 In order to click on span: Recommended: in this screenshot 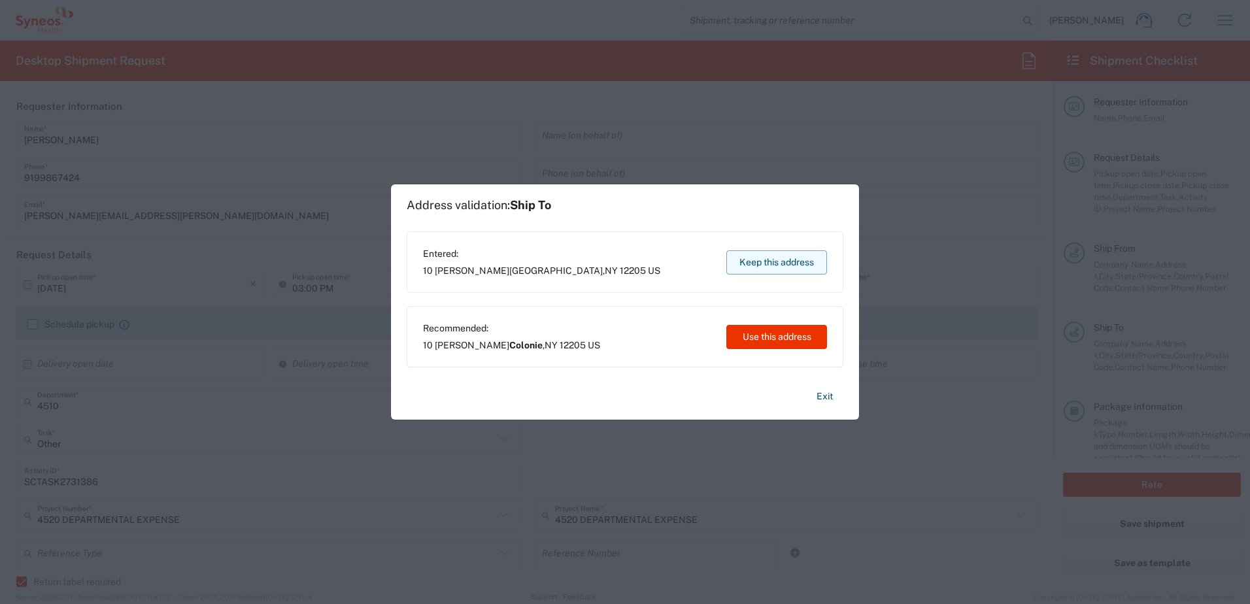, I will do `click(511, 328)`.